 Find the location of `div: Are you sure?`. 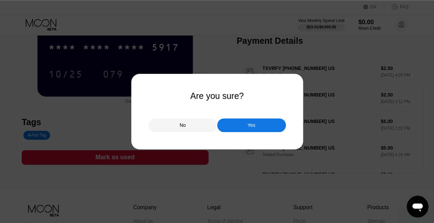

div: Are you sure? is located at coordinates (217, 96).